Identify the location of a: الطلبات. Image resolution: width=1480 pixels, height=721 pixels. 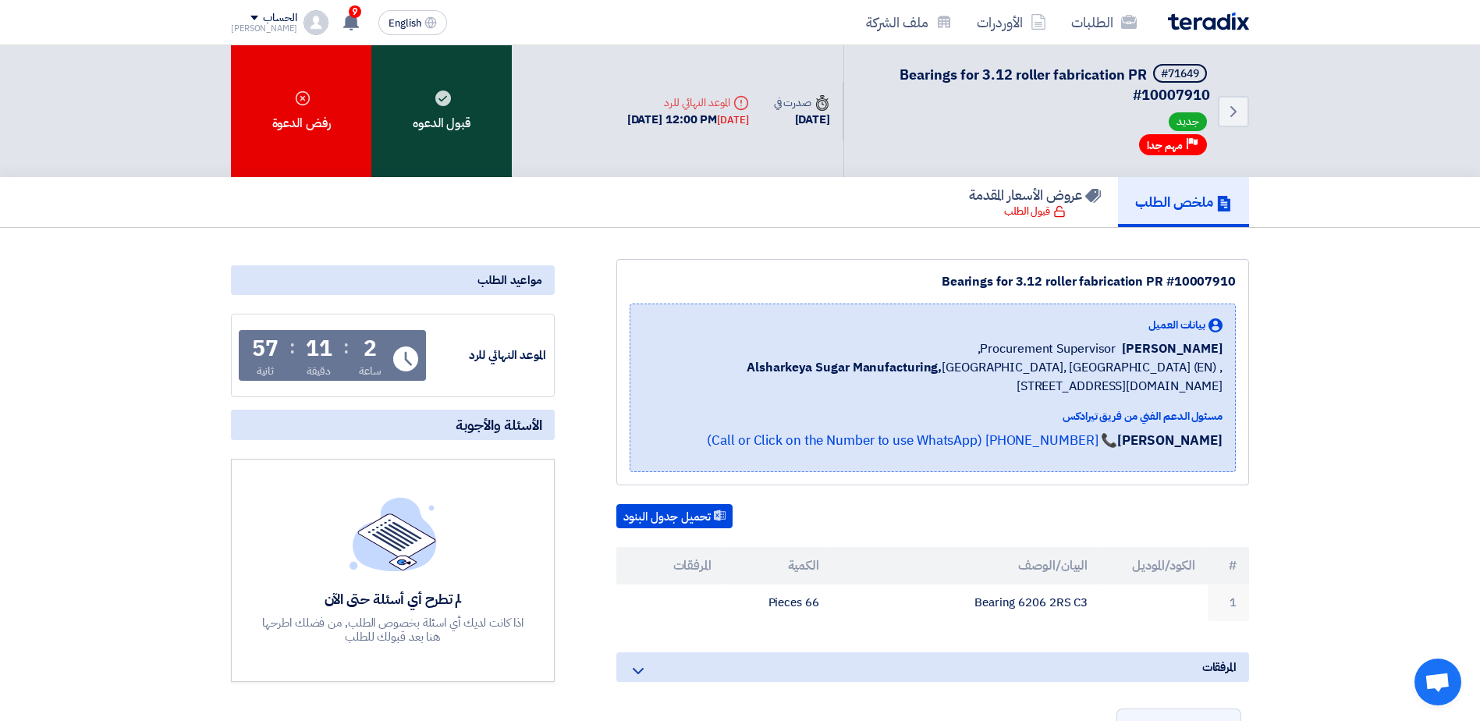
(1104, 22).